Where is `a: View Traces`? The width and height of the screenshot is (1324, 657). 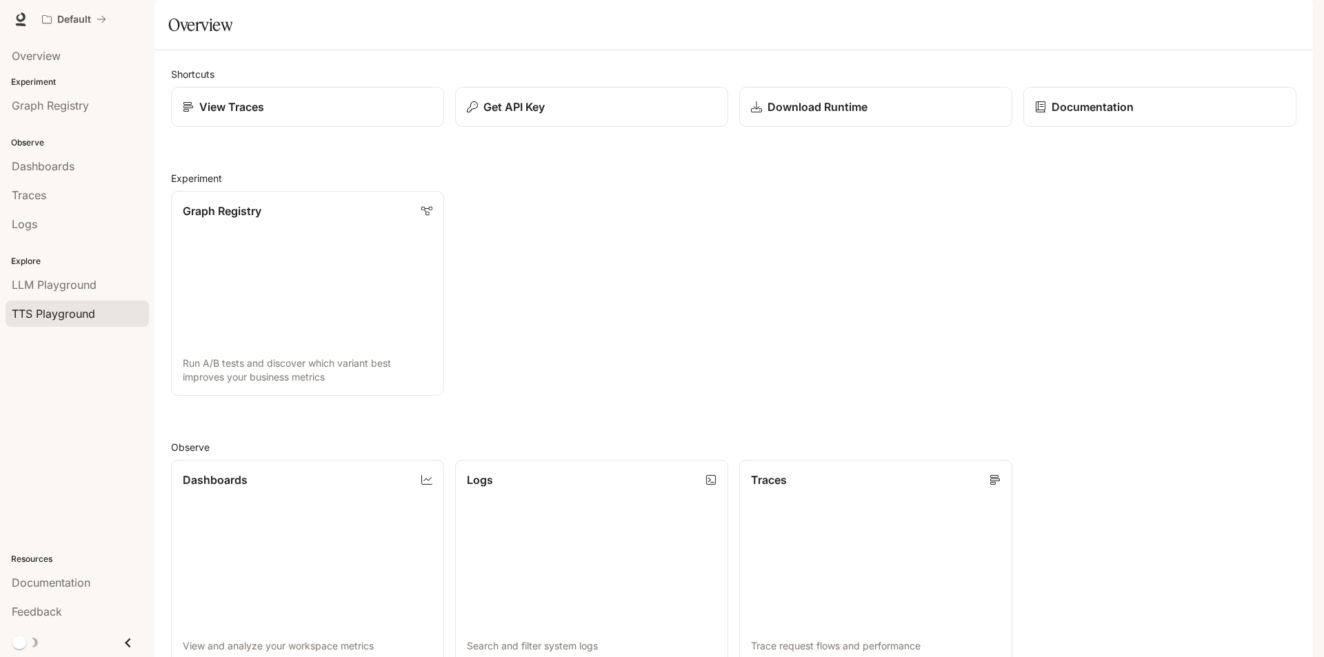
a: View Traces is located at coordinates (308, 107).